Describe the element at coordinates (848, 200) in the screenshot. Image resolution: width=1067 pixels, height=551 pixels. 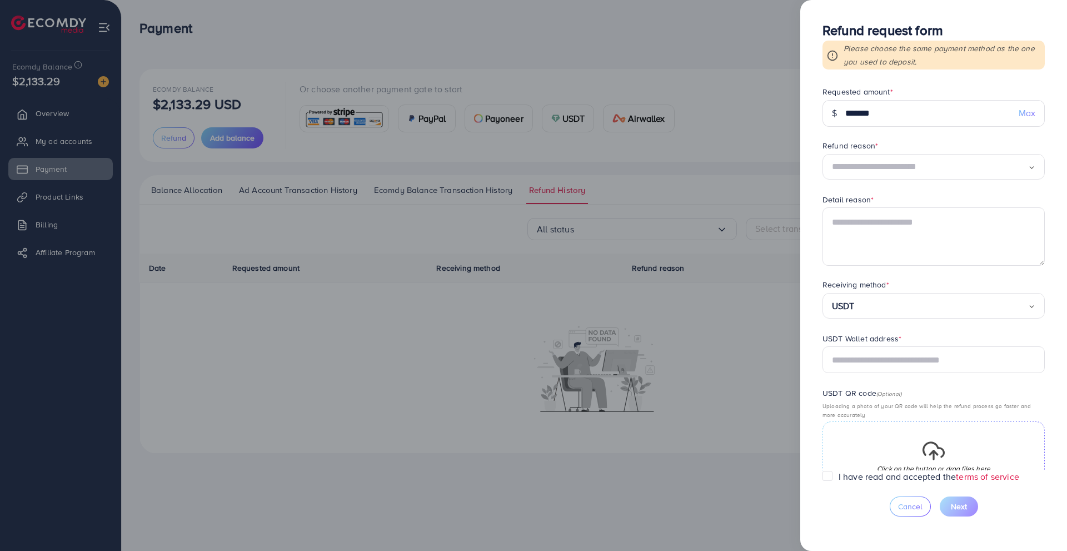
I see `label: Detail reason` at that location.